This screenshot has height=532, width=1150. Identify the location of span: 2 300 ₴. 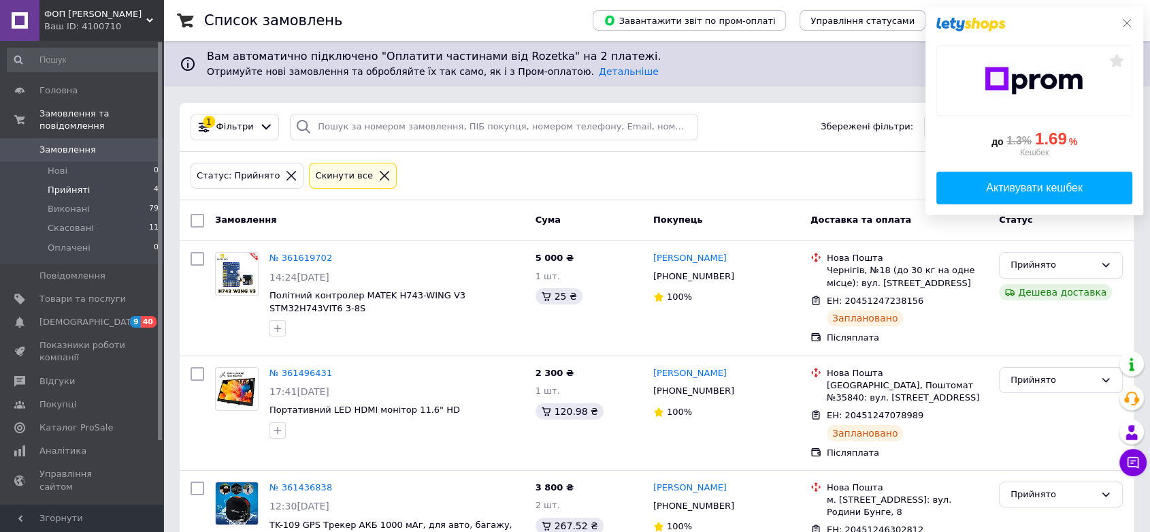
(555, 372).